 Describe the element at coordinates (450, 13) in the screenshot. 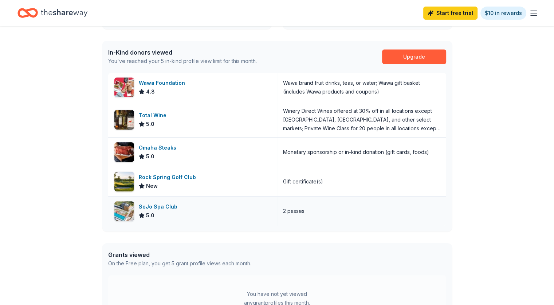

I see `a: Start free trial` at that location.